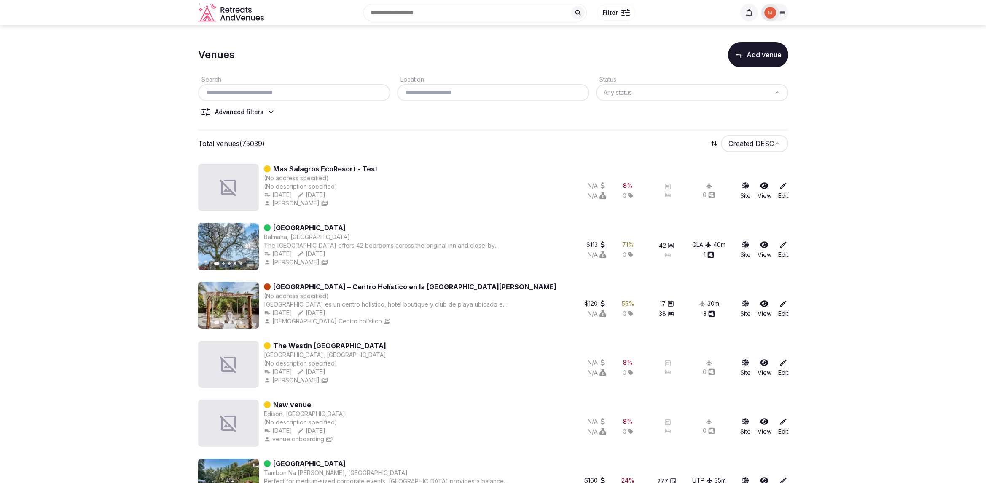 The width and height of the screenshot is (986, 483). I want to click on button: 38, so click(666, 314).